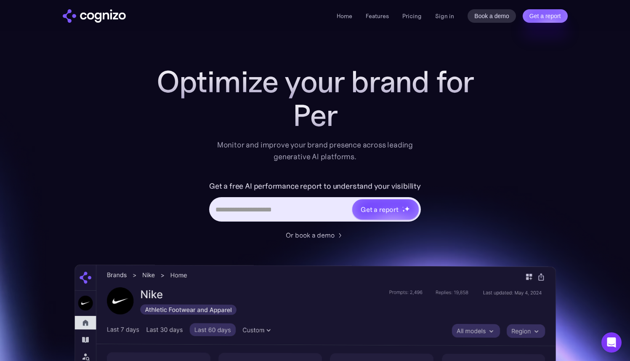 The image size is (630, 361). What do you see at coordinates (412, 16) in the screenshot?
I see `a: Pricing` at bounding box center [412, 16].